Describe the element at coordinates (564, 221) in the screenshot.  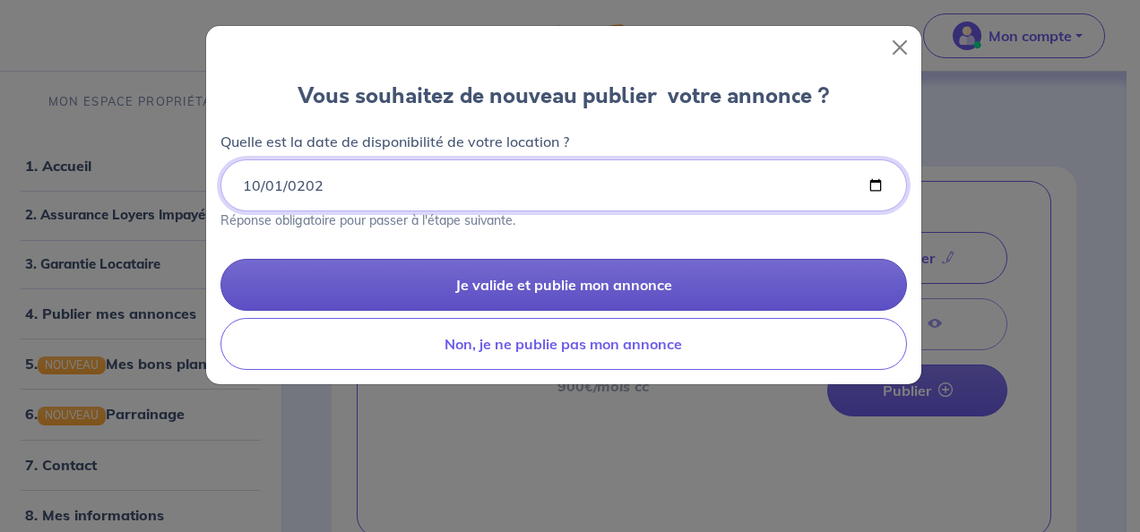
I see `p: Réponse obligatoire pour passer à l'étape suivante.` at that location.